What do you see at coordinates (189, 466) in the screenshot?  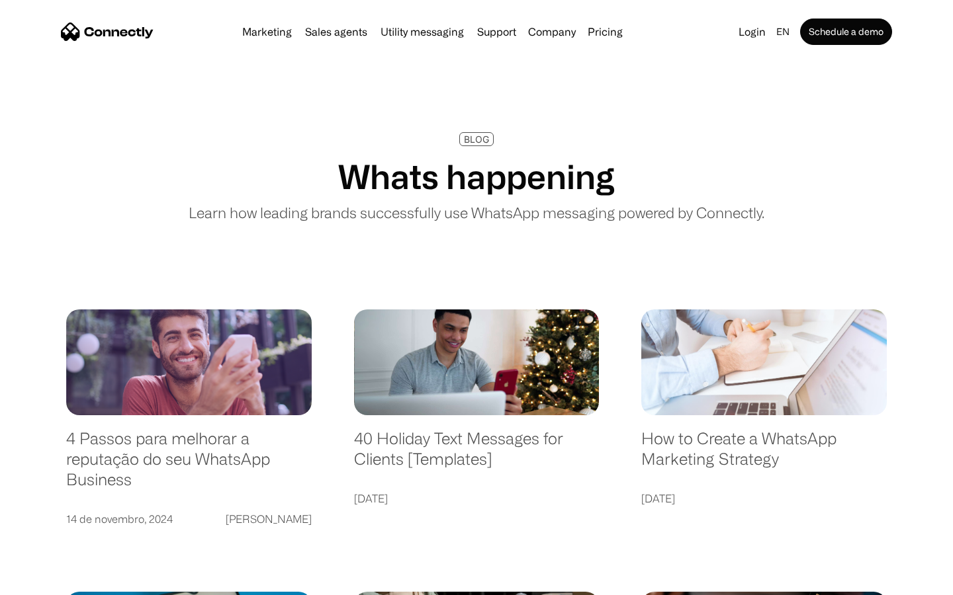 I see `a: 4 Passos para melhorar a reputação do seu WhatsApp Business` at bounding box center [189, 466].